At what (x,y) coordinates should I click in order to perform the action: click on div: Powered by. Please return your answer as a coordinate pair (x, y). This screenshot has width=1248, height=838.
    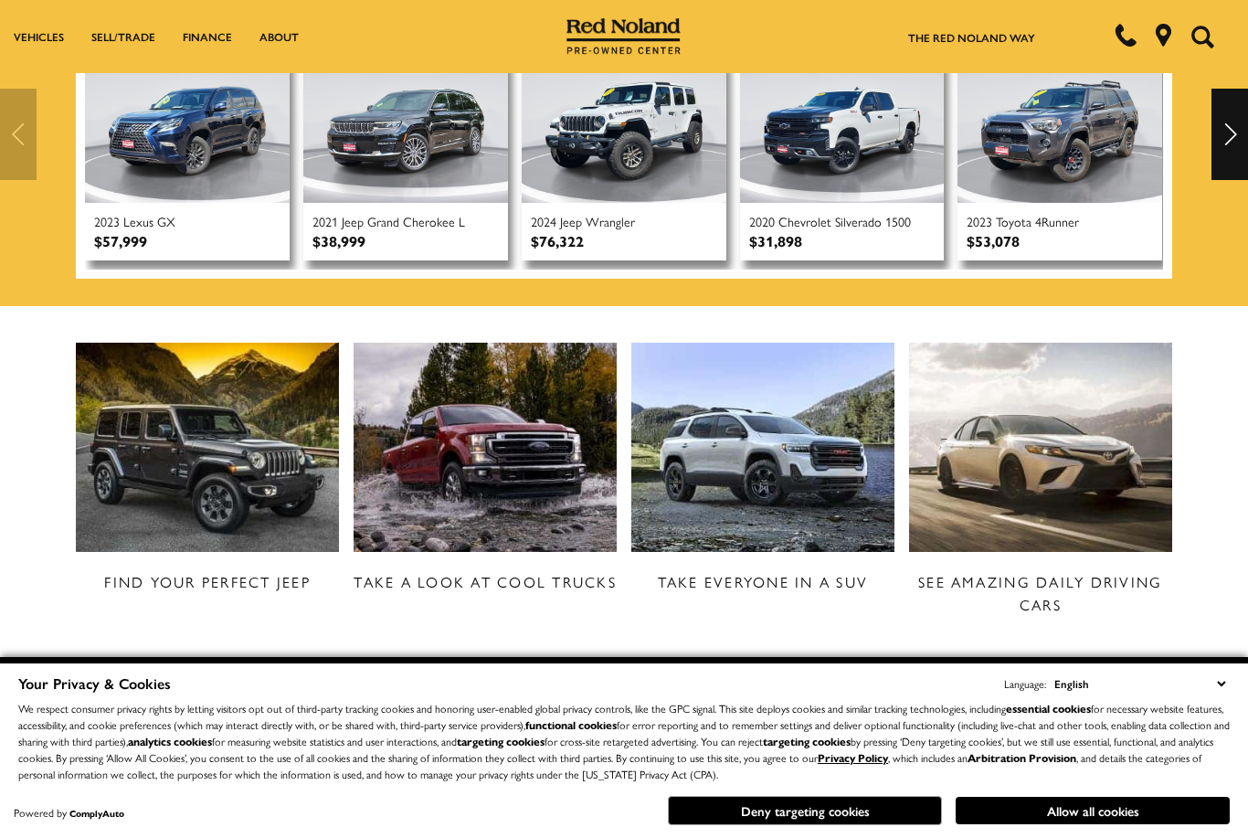
    Looking at the image, I should click on (69, 812).